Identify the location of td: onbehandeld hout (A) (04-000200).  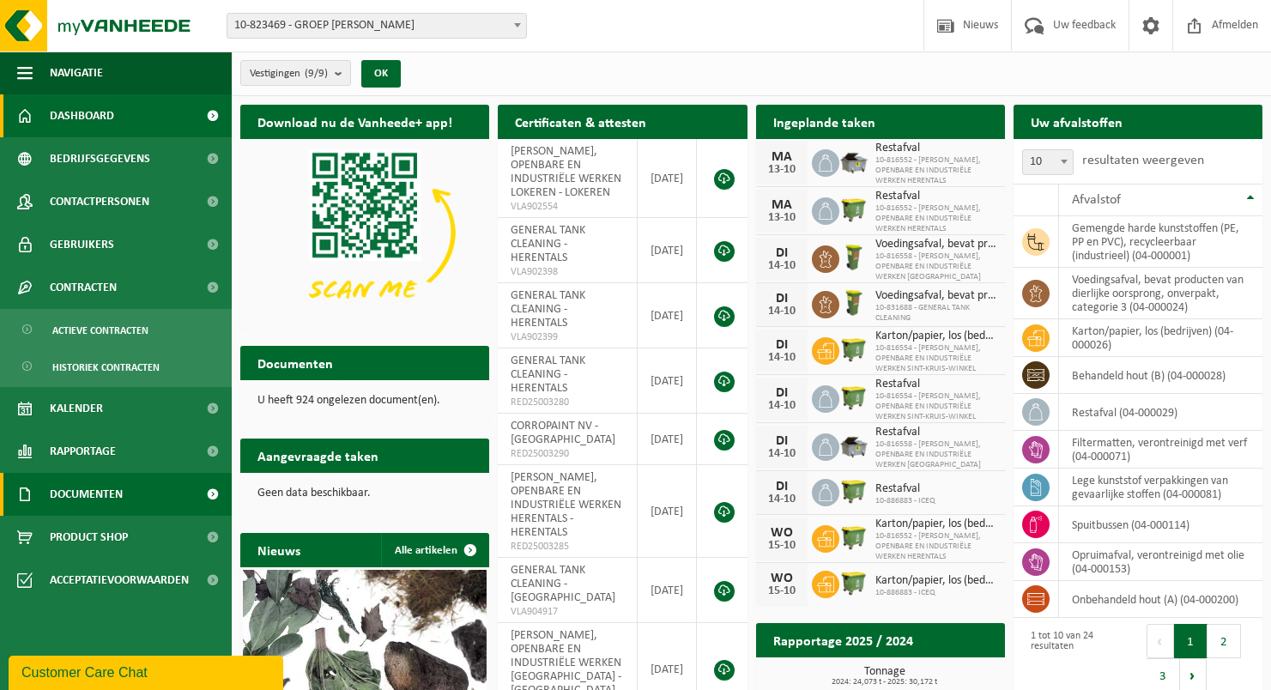
(1161, 599).